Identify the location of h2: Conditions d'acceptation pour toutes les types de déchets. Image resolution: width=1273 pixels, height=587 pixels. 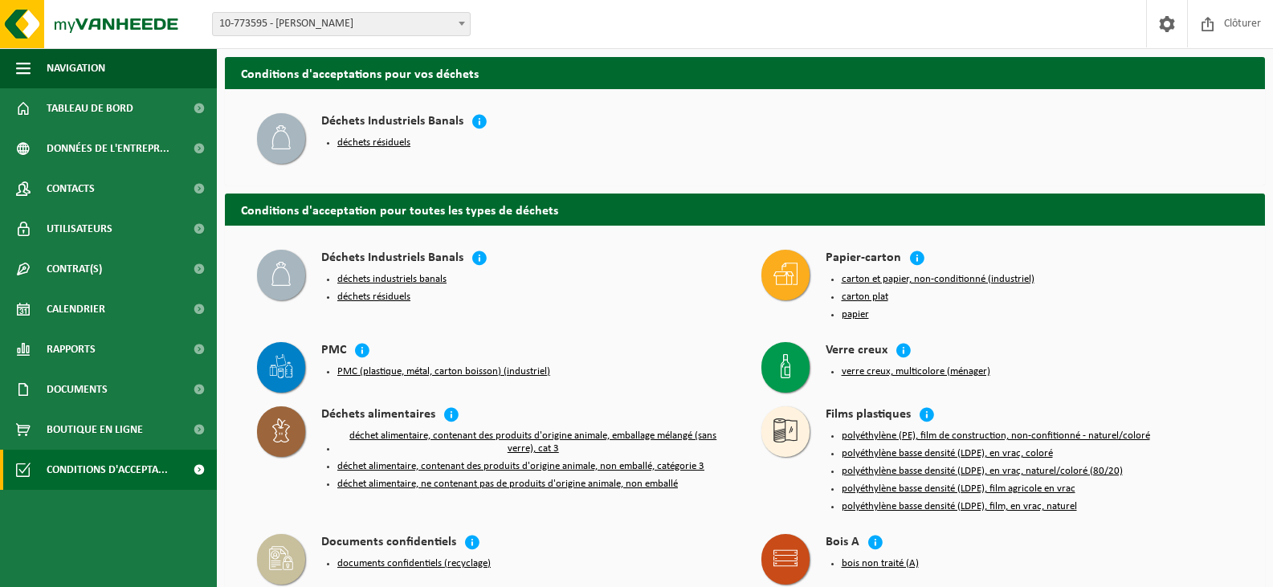
(744, 209).